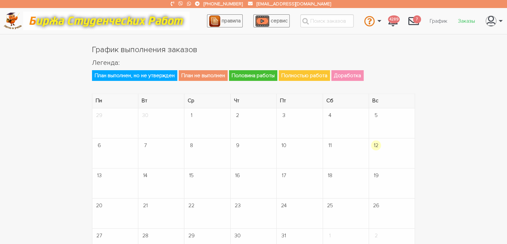  I want to click on a: 4289, so click(393, 21).